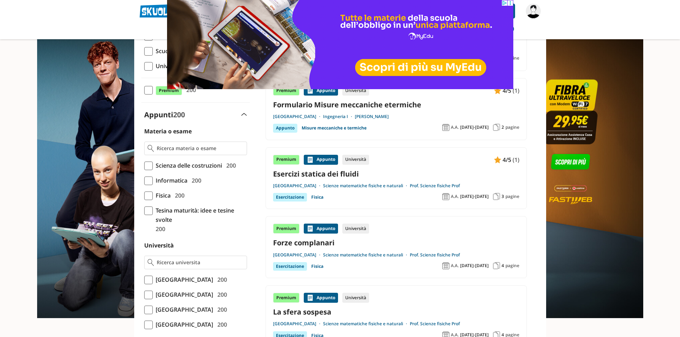 The width and height of the screenshot is (680, 337). What do you see at coordinates (334, 128) in the screenshot?
I see `a: Misure meccaniche e termiche` at bounding box center [334, 128].